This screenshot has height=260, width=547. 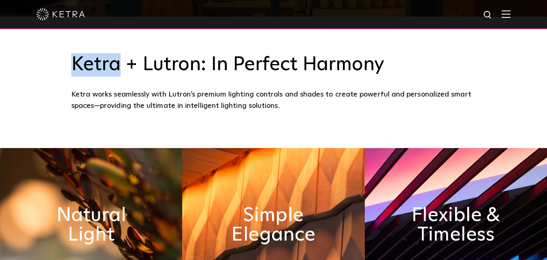 I want to click on img: ketra-logo-2019-white, so click(x=61, y=14).